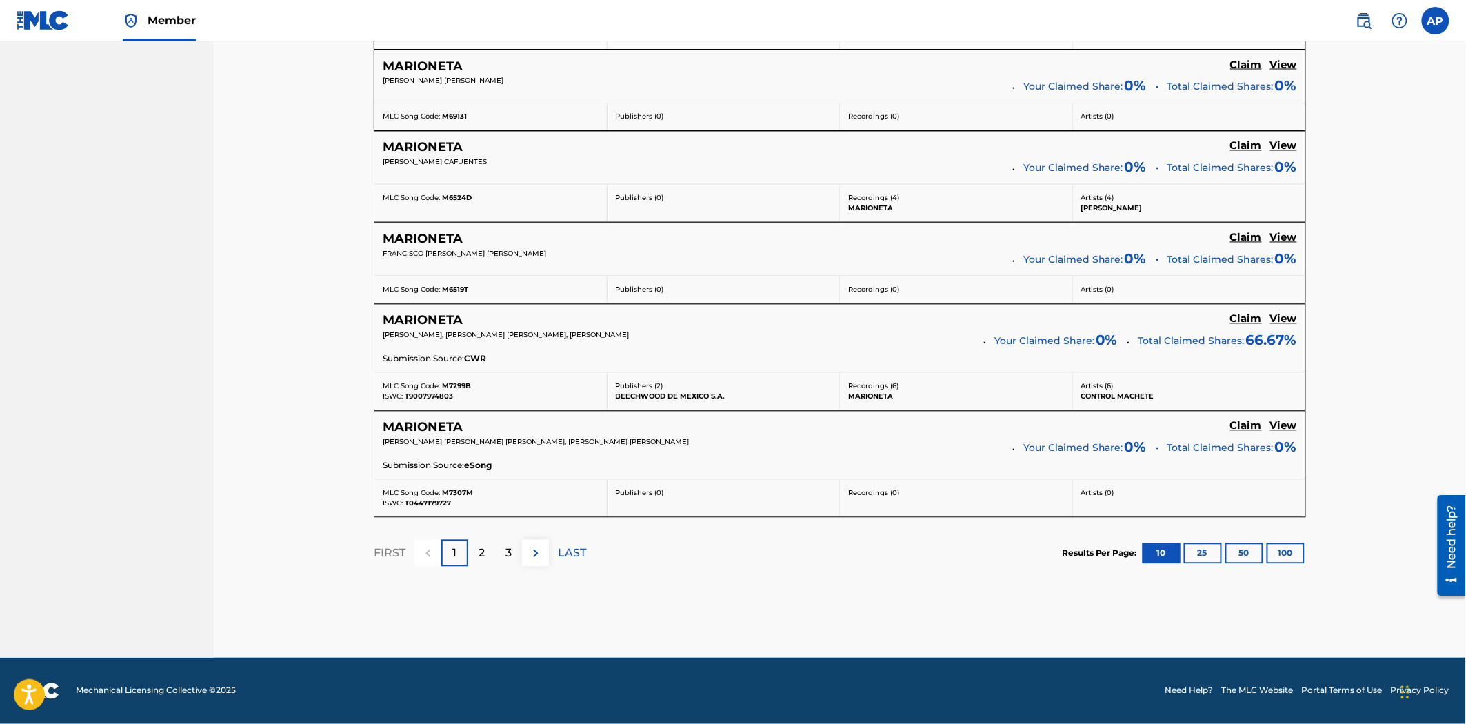 This screenshot has width=1466, height=724. Describe the element at coordinates (456, 386) in the screenshot. I see `span: M7299B` at that location.